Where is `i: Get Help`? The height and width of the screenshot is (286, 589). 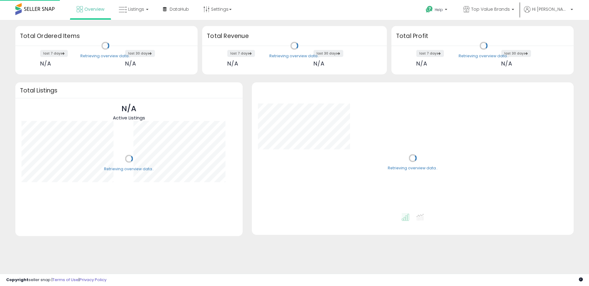 i: Get Help is located at coordinates (429, 9).